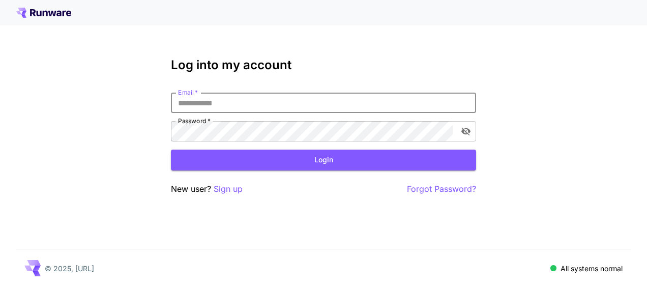 This screenshot has width=647, height=287. Describe the element at coordinates (188, 92) in the screenshot. I see `label: Email` at that location.